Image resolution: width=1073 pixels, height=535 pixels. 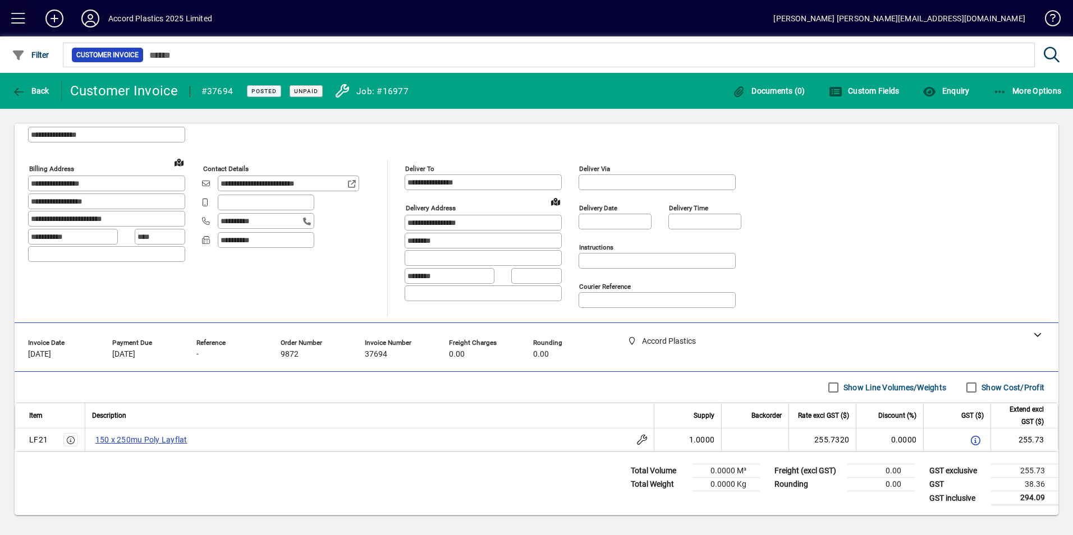 What do you see at coordinates (1024, 485) in the screenshot?
I see `td: 38.36` at bounding box center [1024, 485].